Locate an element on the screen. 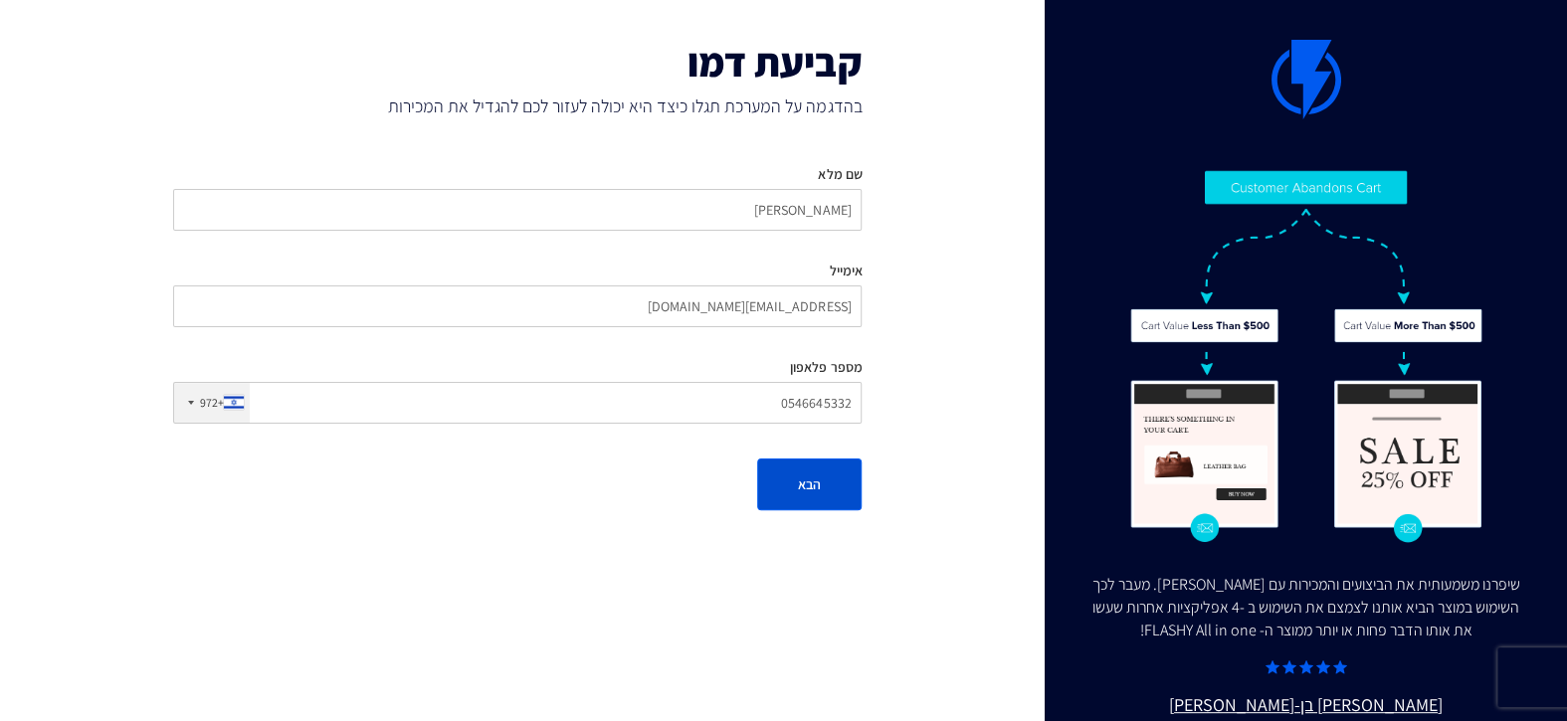 This screenshot has height=721, width=1567. button: הבא is located at coordinates (809, 485).